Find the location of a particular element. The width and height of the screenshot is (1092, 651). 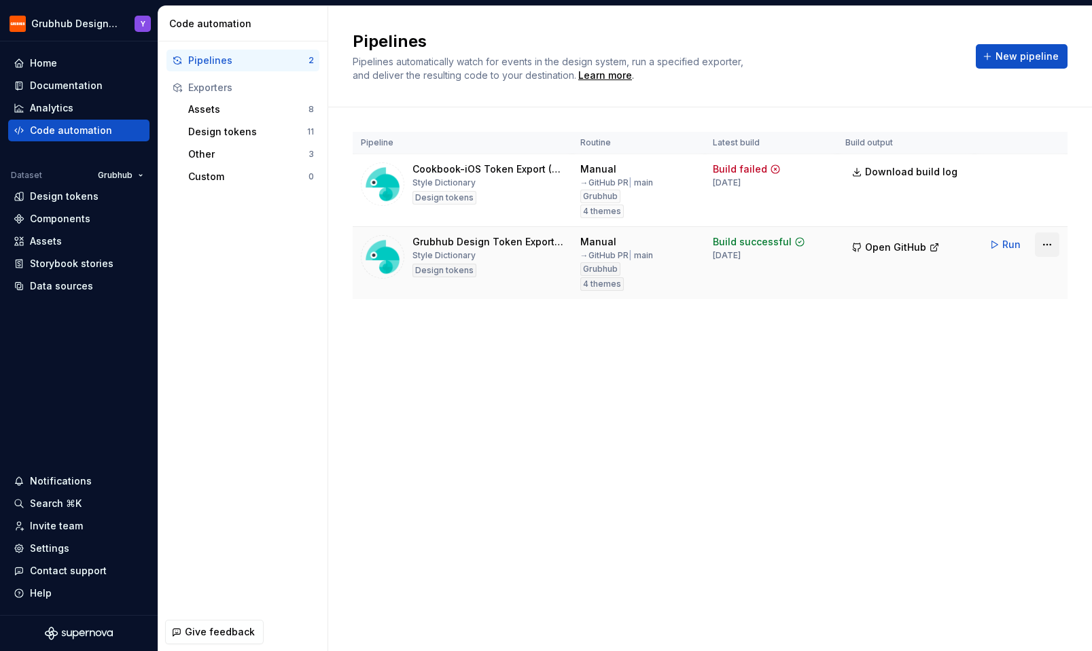

div: Build failed is located at coordinates (740, 169).